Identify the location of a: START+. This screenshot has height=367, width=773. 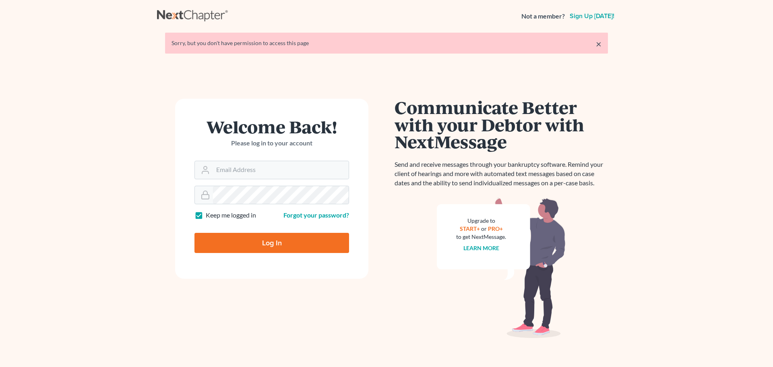
(470, 228).